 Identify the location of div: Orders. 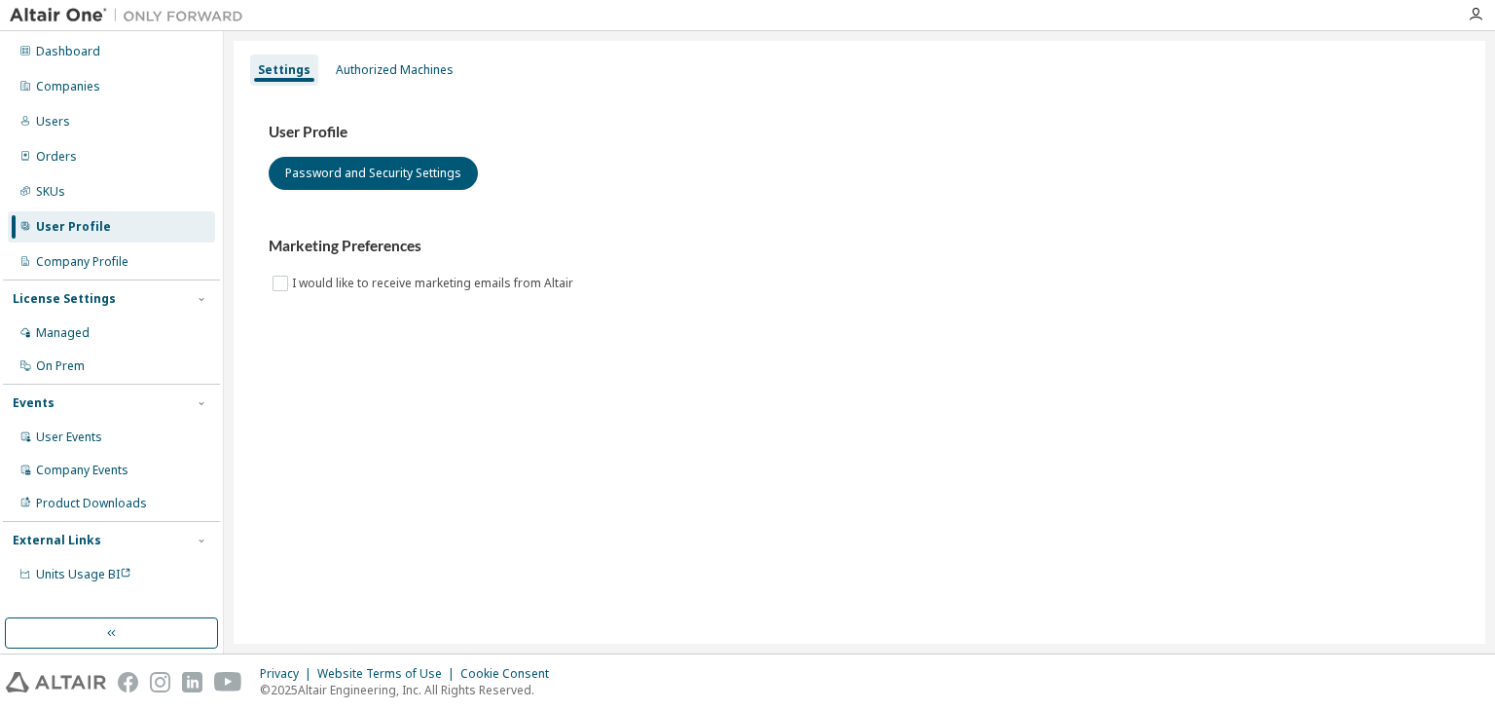
(56, 157).